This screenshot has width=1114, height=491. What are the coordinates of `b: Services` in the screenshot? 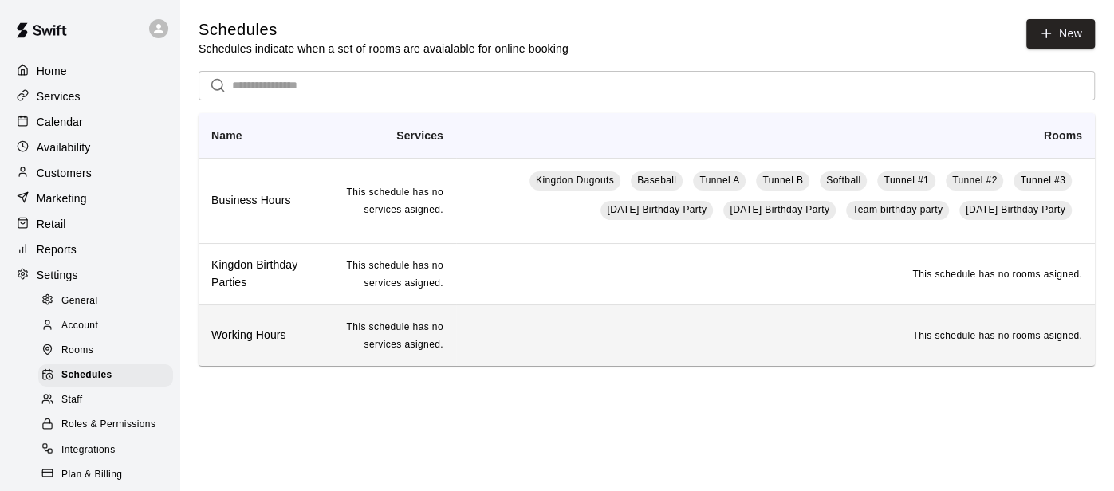 It's located at (420, 136).